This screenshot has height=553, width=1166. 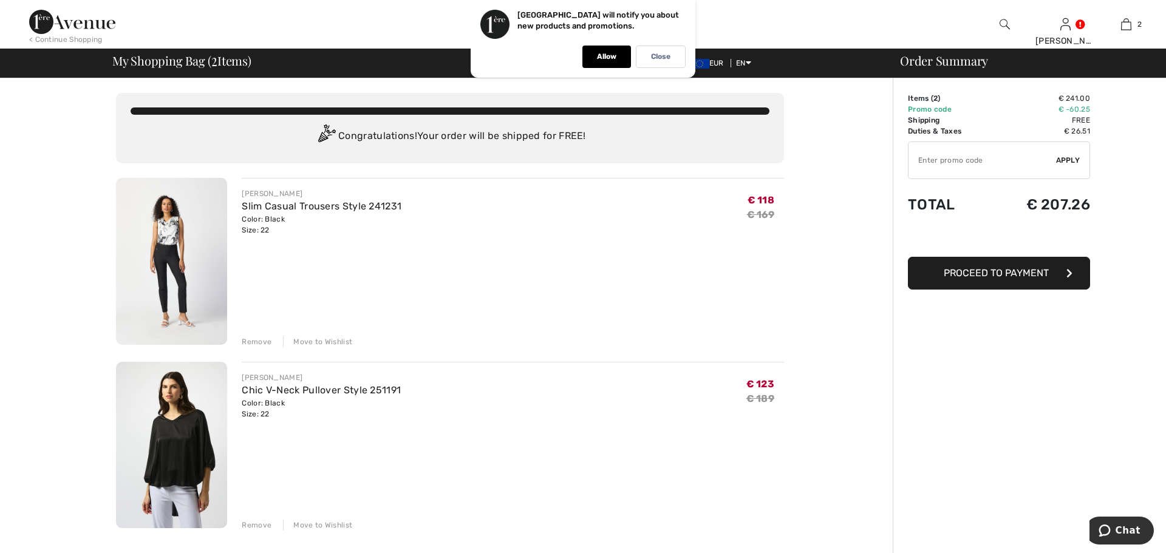 I want to click on div: Congratulations! Your order will be shipped for FREE!, so click(x=450, y=137).